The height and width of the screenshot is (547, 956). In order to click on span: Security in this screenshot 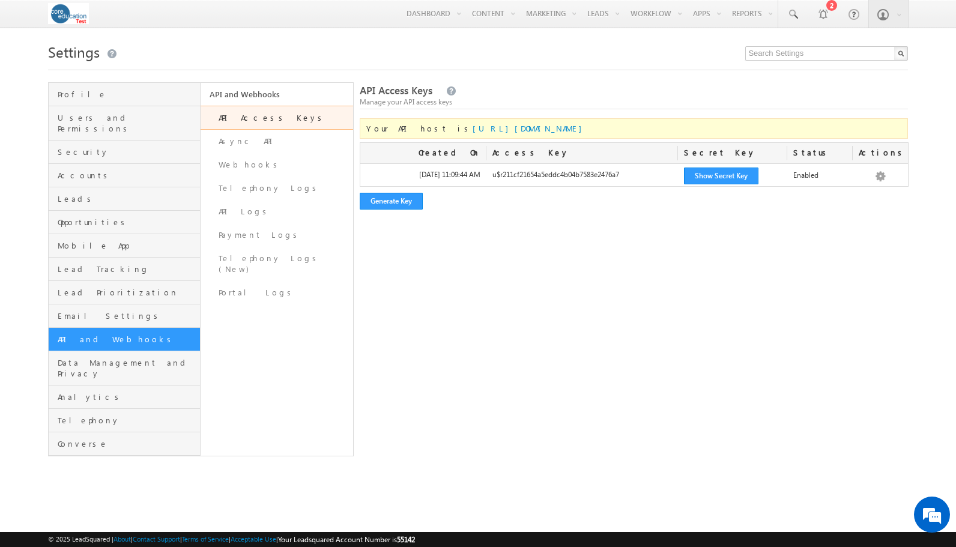, I will do `click(127, 152)`.